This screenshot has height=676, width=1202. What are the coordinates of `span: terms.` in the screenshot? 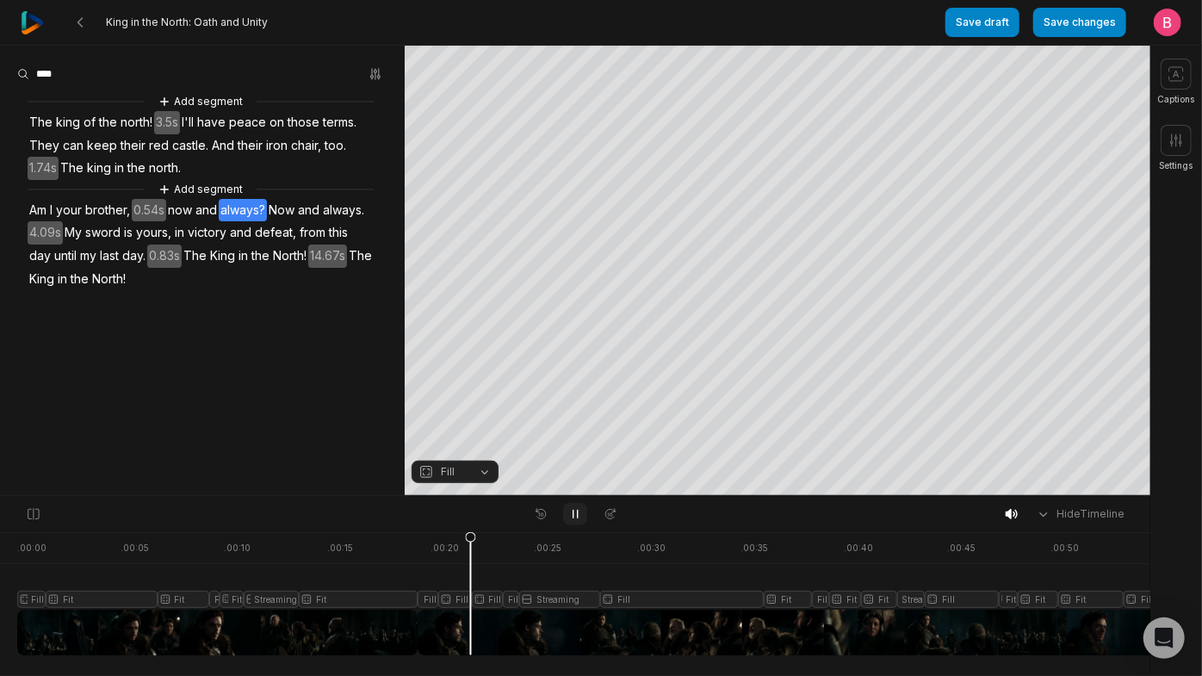 It's located at (339, 122).